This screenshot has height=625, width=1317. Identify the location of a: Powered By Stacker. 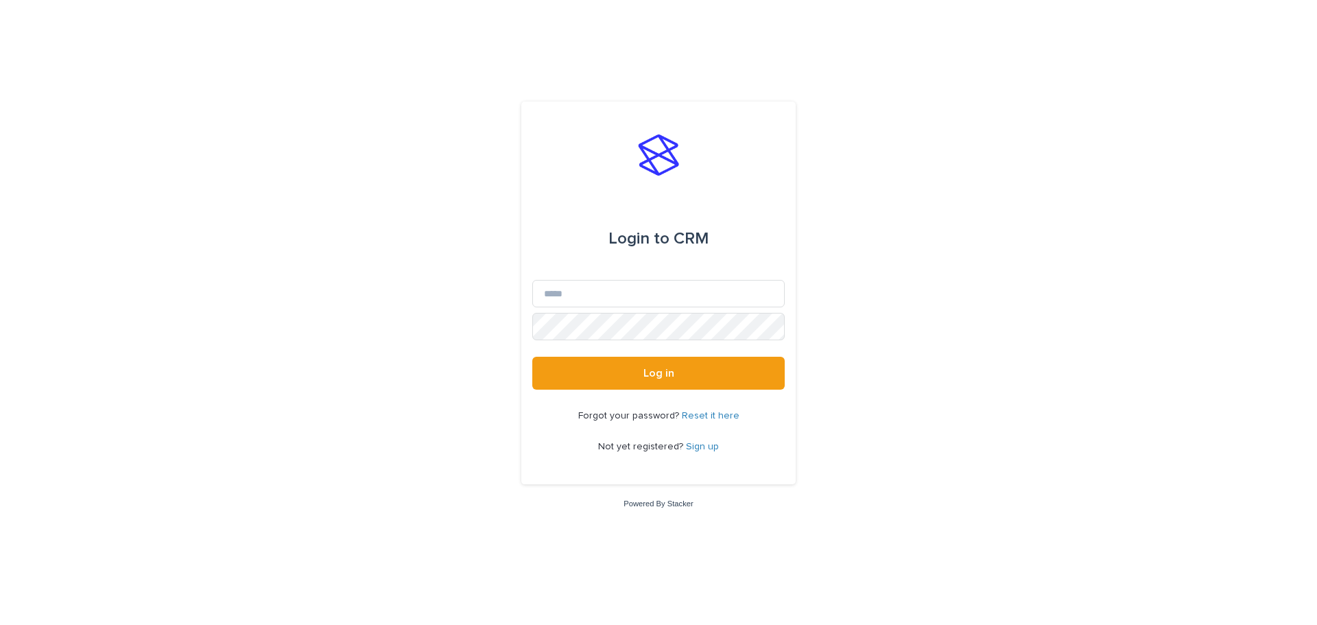
(658, 504).